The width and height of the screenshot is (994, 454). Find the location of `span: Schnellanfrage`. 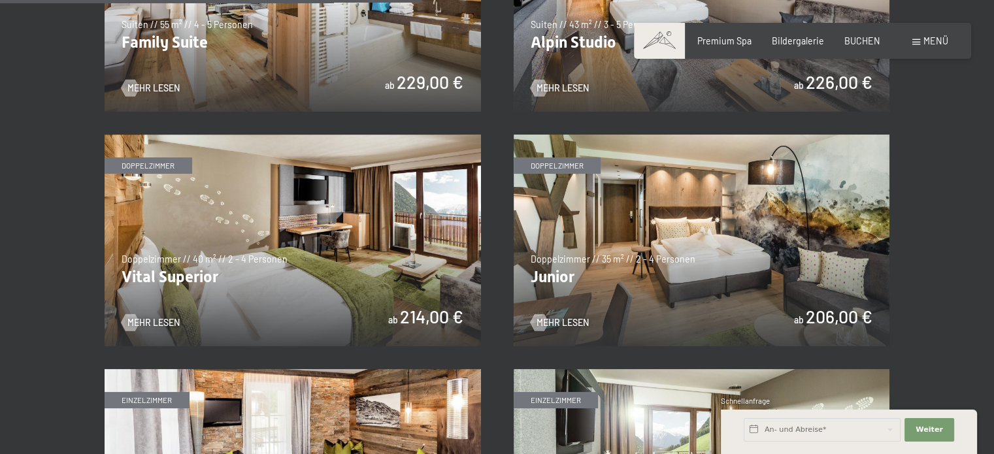

span: Schnellanfrage is located at coordinates (745, 401).